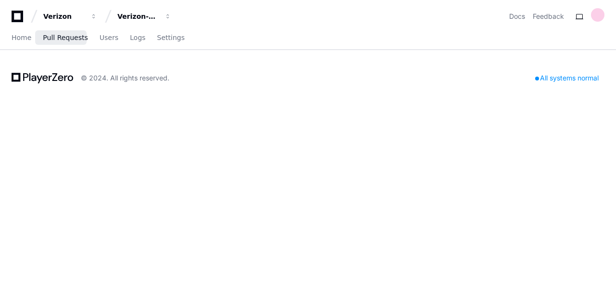 This screenshot has height=304, width=616. Describe the element at coordinates (170, 38) in the screenshot. I see `span: Settings` at that location.